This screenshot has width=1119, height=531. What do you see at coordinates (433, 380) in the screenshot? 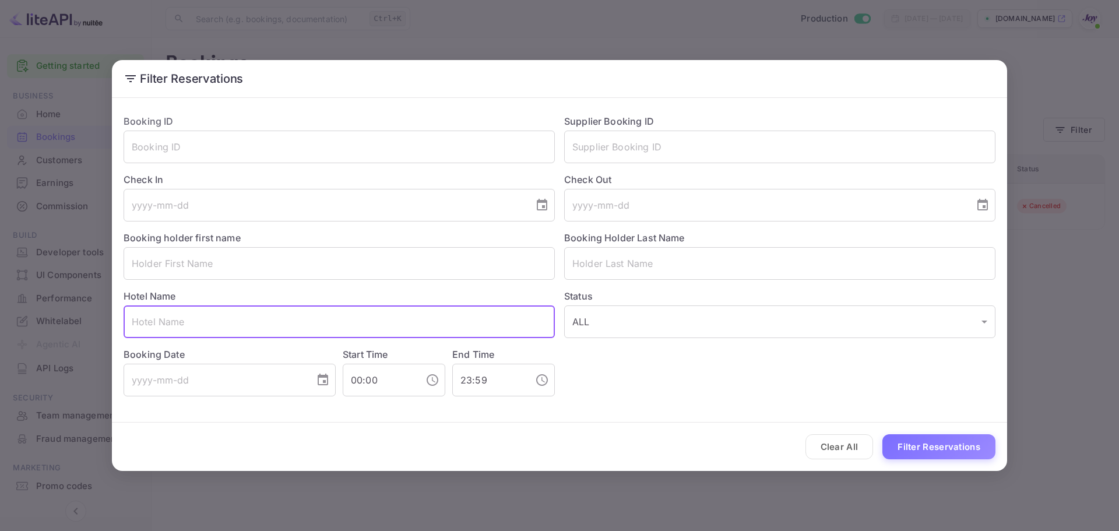
I see `button: Choose time, selected time is 12:00 AM` at bounding box center [433, 380].